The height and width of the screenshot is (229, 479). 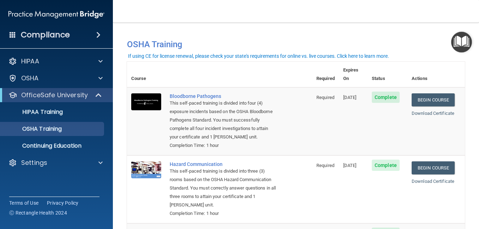 What do you see at coordinates (55, 78) in the screenshot?
I see `a: OSHA` at bounding box center [55, 78].